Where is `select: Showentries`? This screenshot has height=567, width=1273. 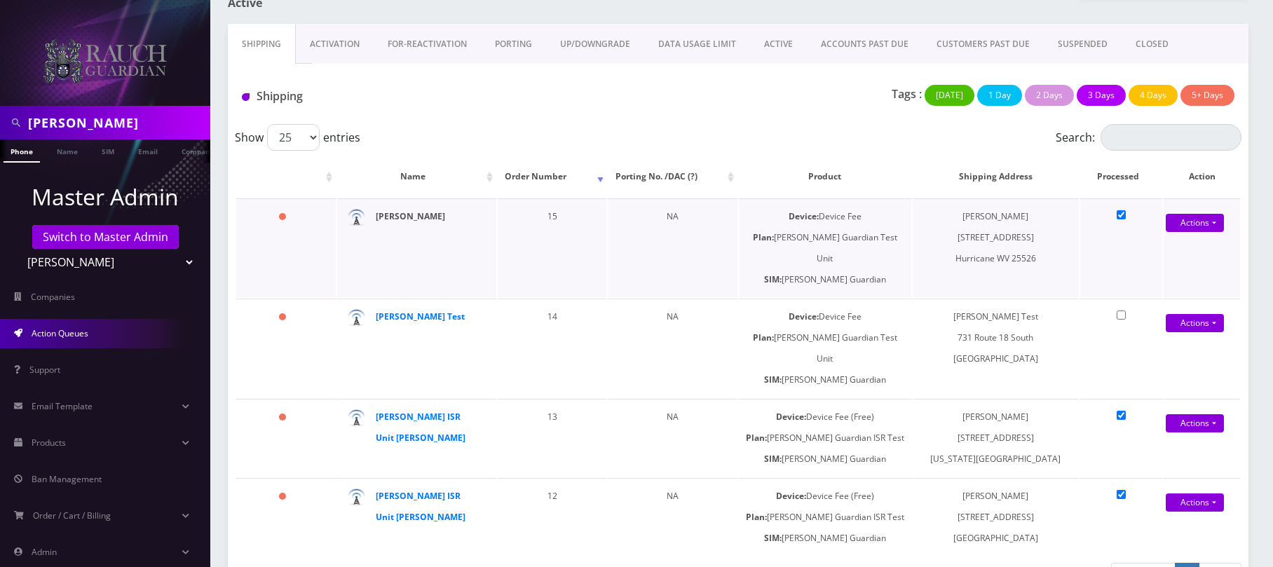
select: Showentries is located at coordinates (293, 137).